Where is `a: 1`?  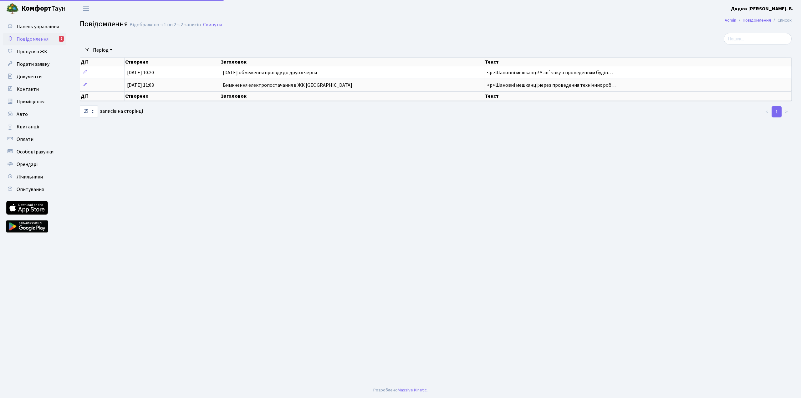 a: 1 is located at coordinates (777, 112).